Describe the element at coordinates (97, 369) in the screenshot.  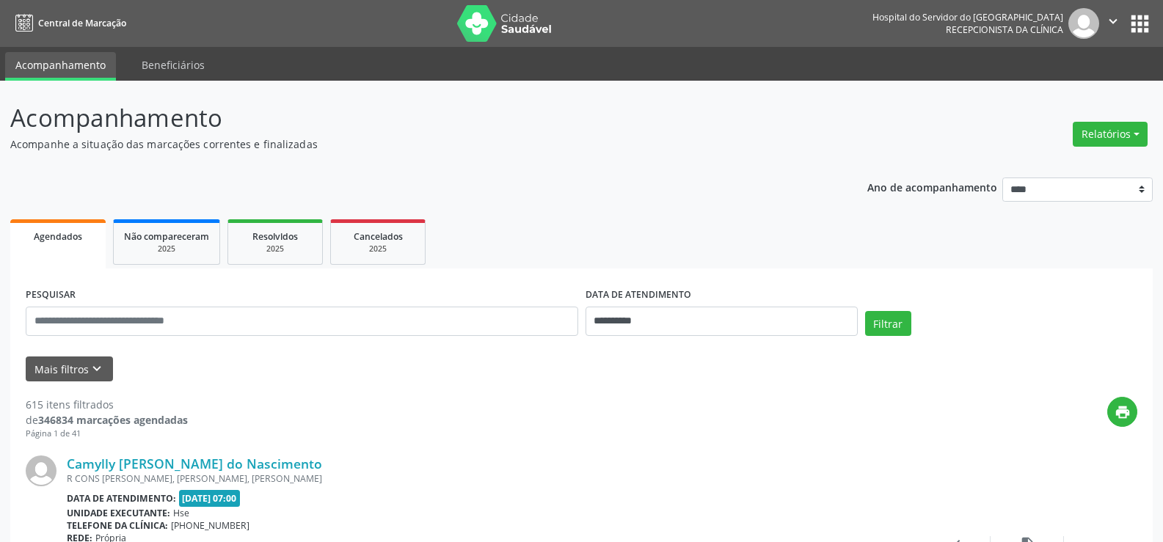
I see `i: keyboard_arrow_down` at that location.